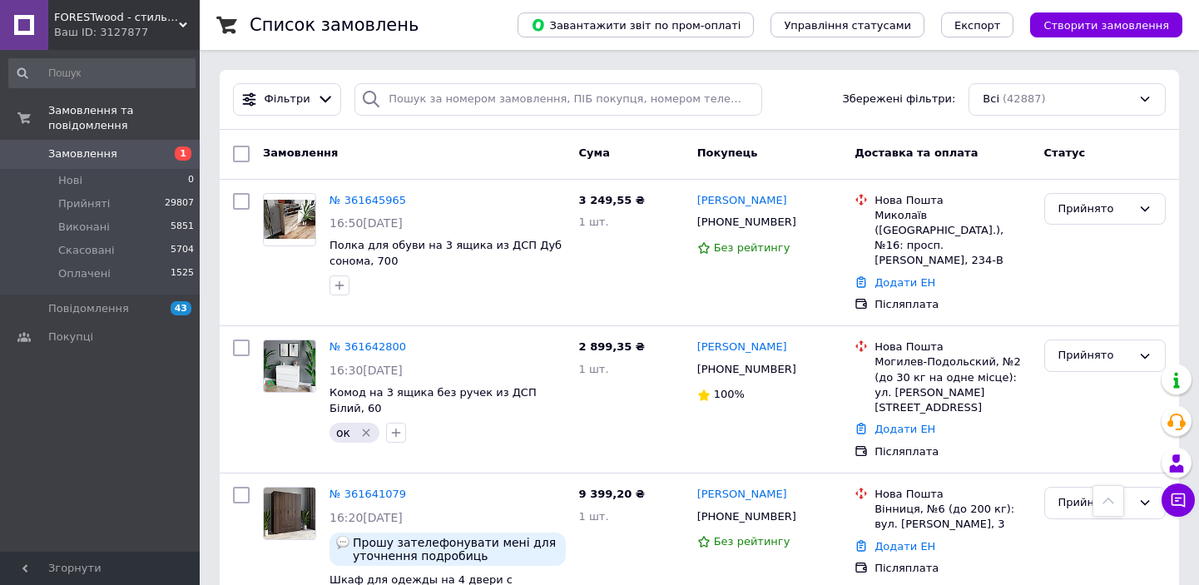 Image resolution: width=1199 pixels, height=585 pixels. I want to click on span: 1525, so click(182, 274).